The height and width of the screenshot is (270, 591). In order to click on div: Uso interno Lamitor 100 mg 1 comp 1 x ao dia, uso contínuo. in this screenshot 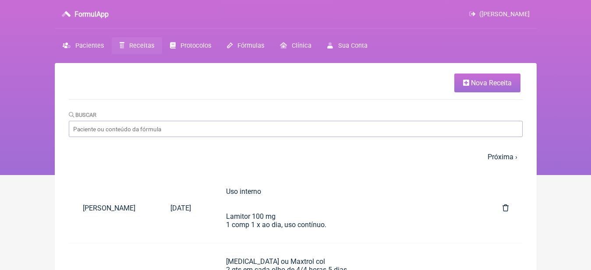, I will do `click(346, 208)`.